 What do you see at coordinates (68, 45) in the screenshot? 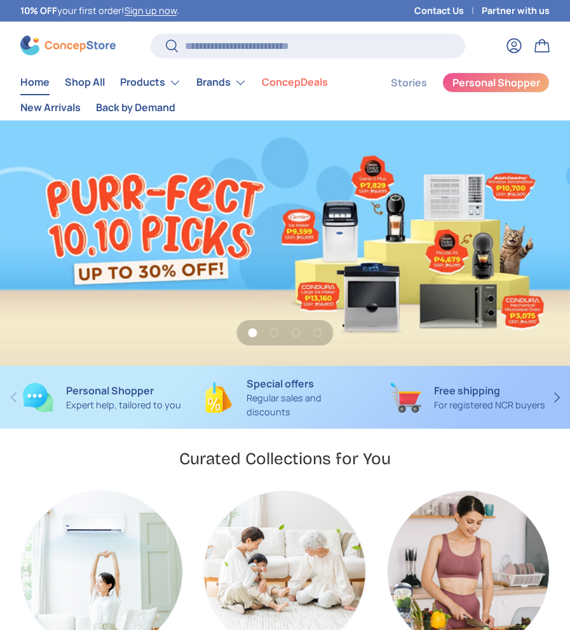
I see `a: ConcepStore` at bounding box center [68, 45].